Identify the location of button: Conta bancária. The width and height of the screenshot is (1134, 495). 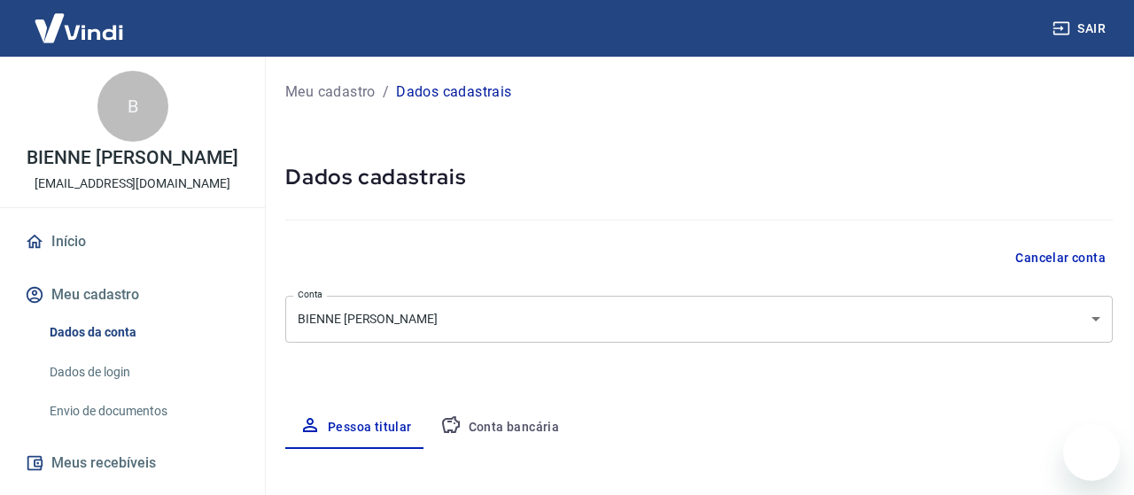
(500, 428).